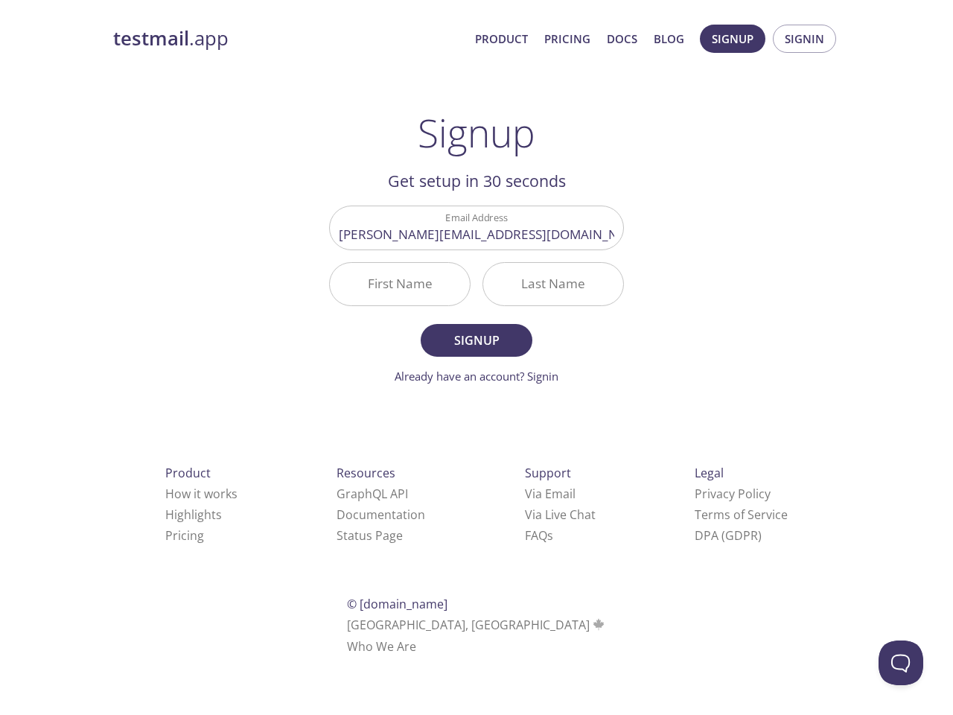  What do you see at coordinates (548, 473) in the screenshot?
I see `span: Support` at bounding box center [548, 473].